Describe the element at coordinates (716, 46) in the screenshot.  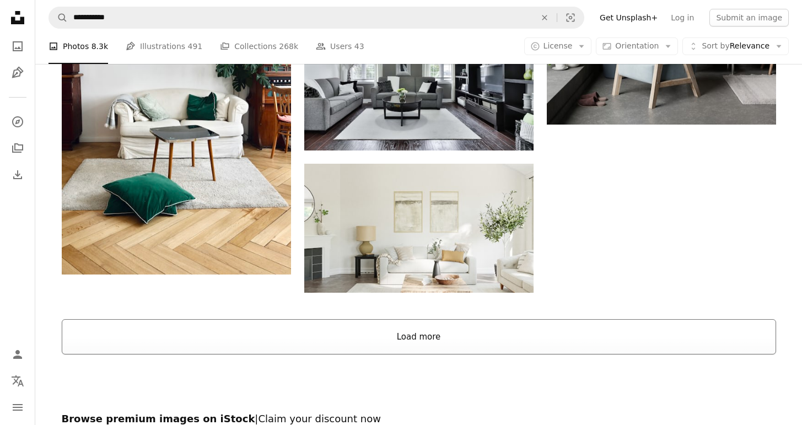
I see `span: Sort by` at that location.